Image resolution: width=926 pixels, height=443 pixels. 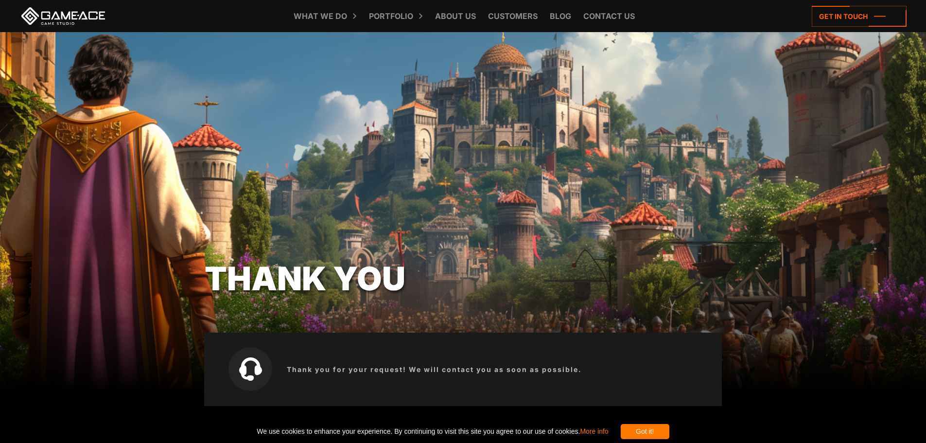 What do you see at coordinates (594, 431) in the screenshot?
I see `a: More info` at bounding box center [594, 431].